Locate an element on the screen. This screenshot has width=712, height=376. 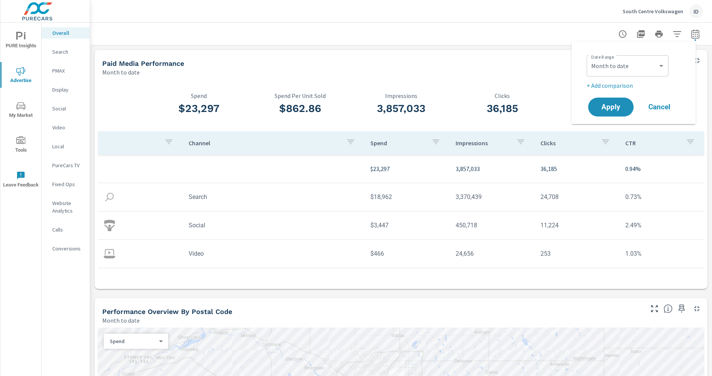
div: PureCars TV is located at coordinates (65, 165).